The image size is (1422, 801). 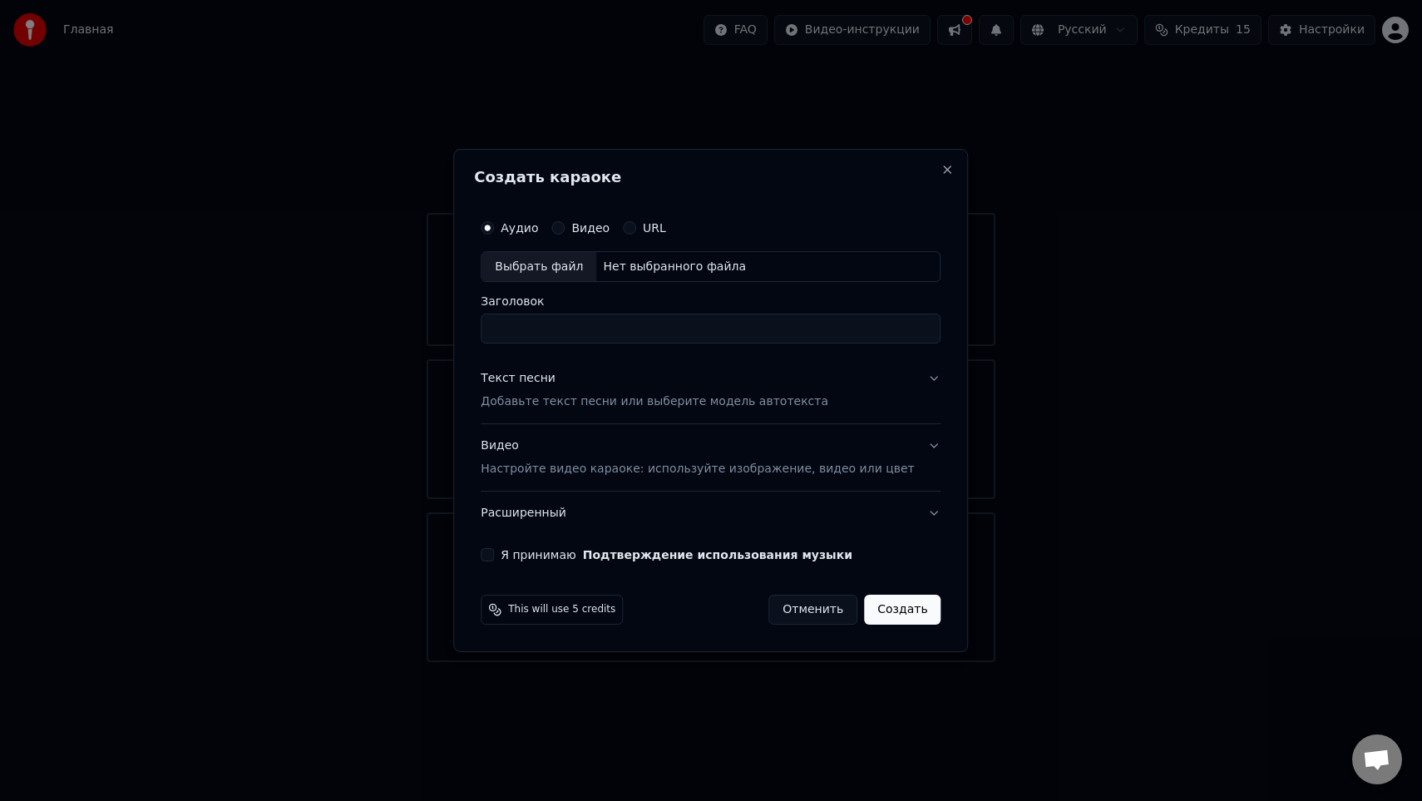 What do you see at coordinates (519, 228) in the screenshot?
I see `label: Аудио` at bounding box center [519, 228].